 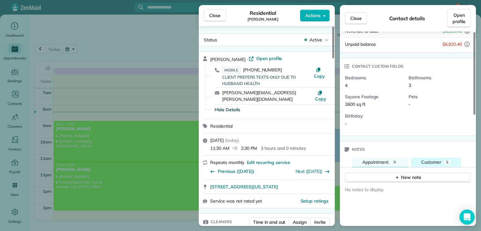 What do you see at coordinates (408, 178) in the screenshot?
I see `button: New note` at bounding box center [408, 178].